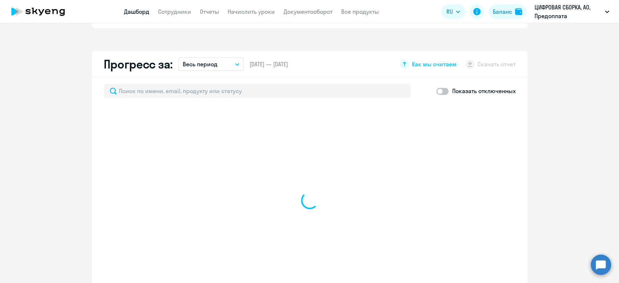  I want to click on a: Начислить уроки, so click(251, 12).